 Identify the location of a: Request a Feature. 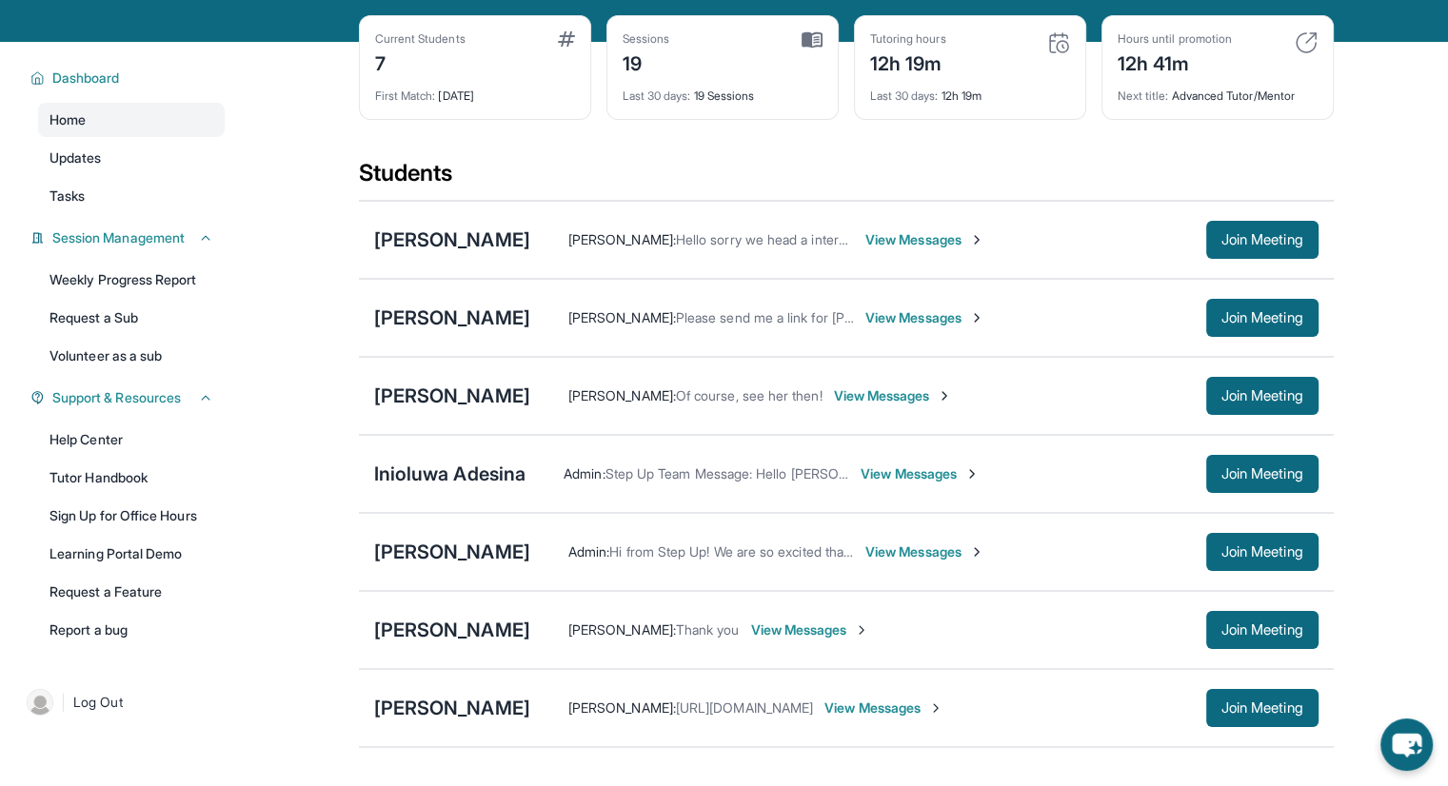
(131, 592).